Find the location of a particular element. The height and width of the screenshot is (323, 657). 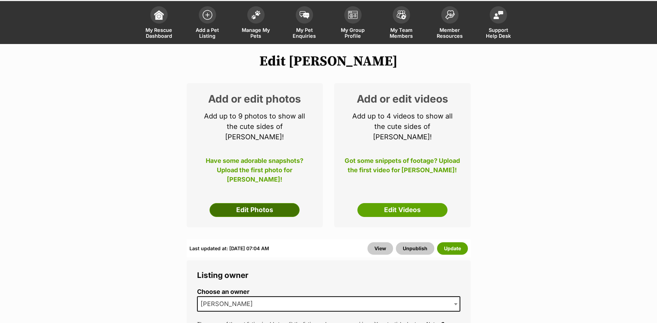

img: add-pet-listing-icon-0afa8454b4691262ce3f59096e99ab1cd57d4a30225e0717b998d2c9b9846f56.svg is located at coordinates (207, 15).